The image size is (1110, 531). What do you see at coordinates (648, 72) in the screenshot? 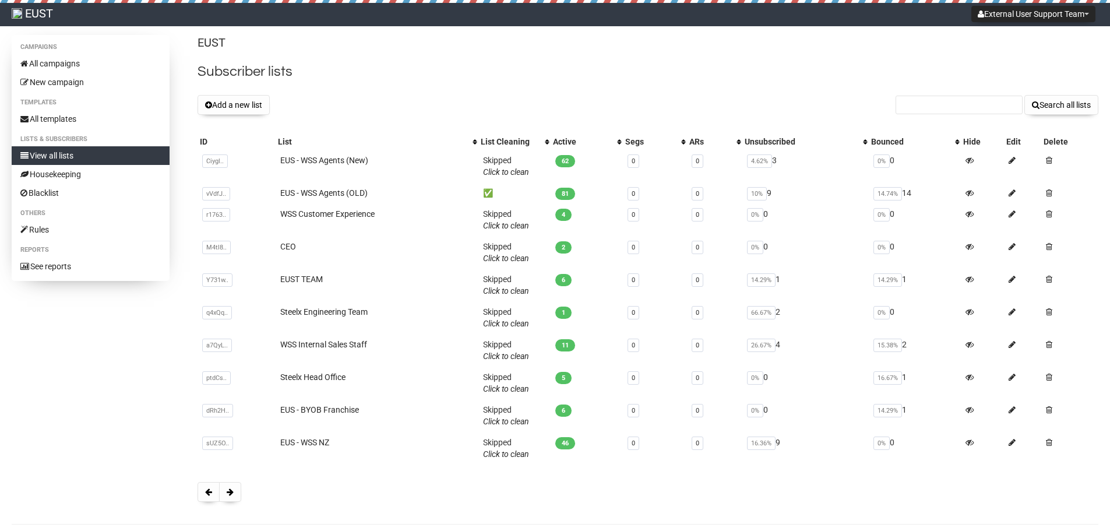
I see `h2: Subscriber lists` at bounding box center [648, 72].